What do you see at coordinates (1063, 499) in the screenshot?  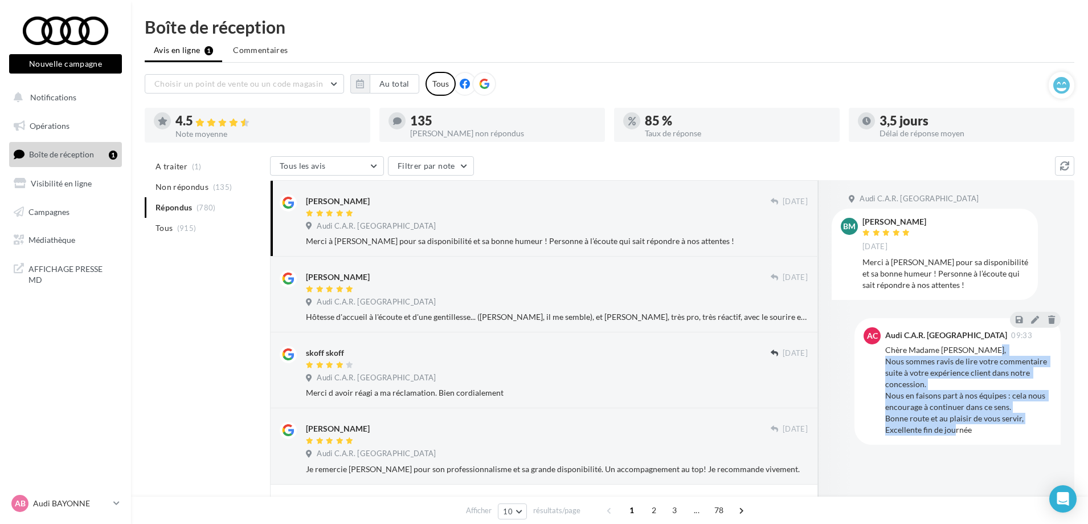 I see `div: Open Intercom Messenger` at bounding box center [1063, 499].